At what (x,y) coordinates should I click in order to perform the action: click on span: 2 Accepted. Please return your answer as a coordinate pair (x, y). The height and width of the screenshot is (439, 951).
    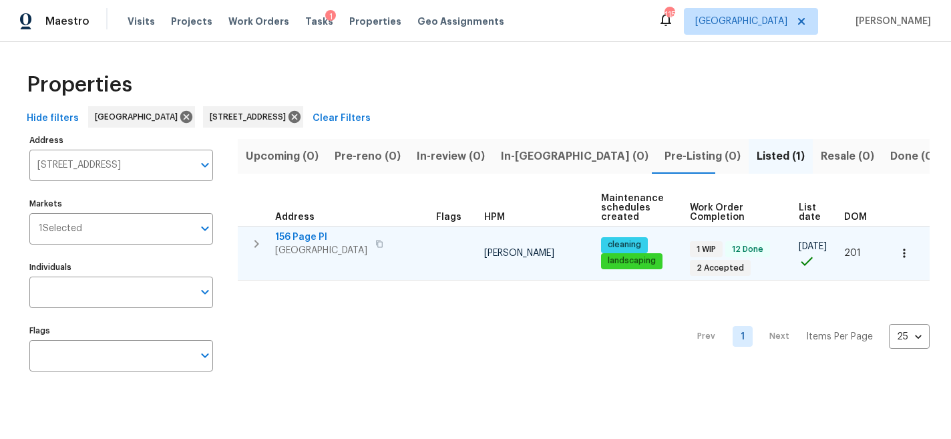
    Looking at the image, I should click on (720, 268).